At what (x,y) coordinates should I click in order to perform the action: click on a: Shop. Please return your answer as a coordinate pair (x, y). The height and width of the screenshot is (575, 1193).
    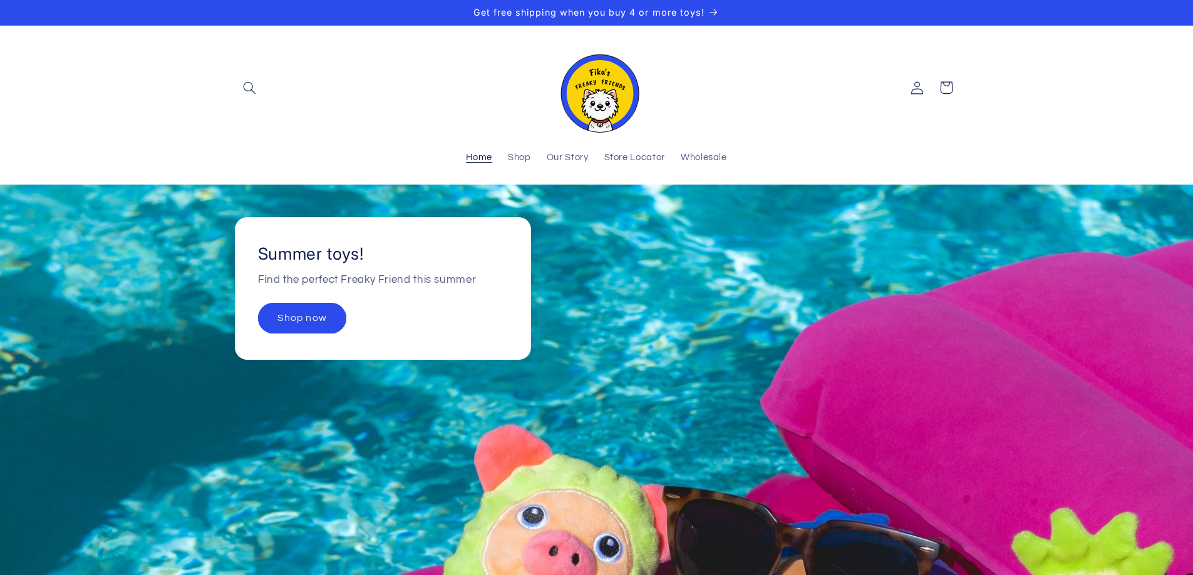
    Looking at the image, I should click on (519, 158).